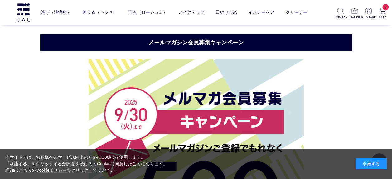 Image resolution: width=392 pixels, height=179 pixels. Describe the element at coordinates (227, 12) in the screenshot. I see `a: 日やけ止め` at that location.